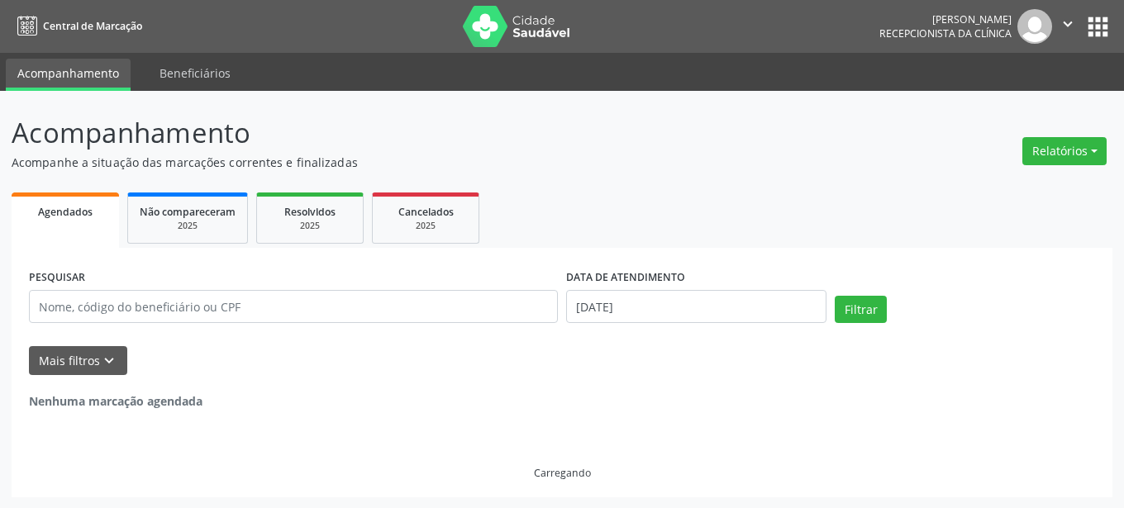  I want to click on input: Selecione um intervalo, so click(696, 307).